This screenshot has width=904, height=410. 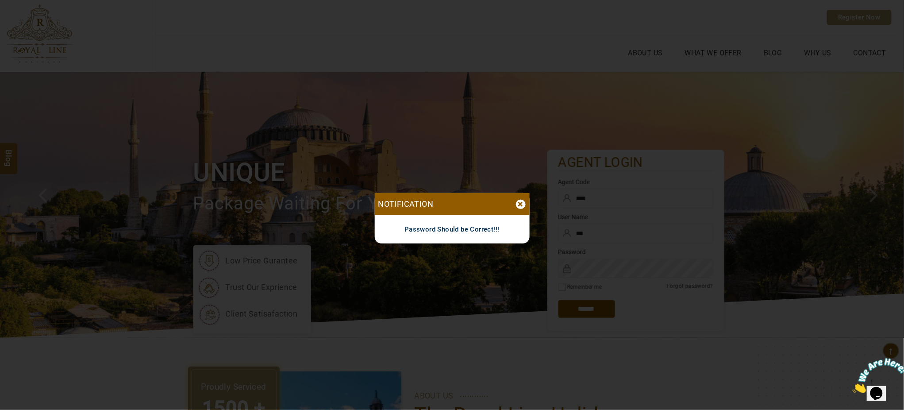 I want to click on p: Notification, so click(x=404, y=204).